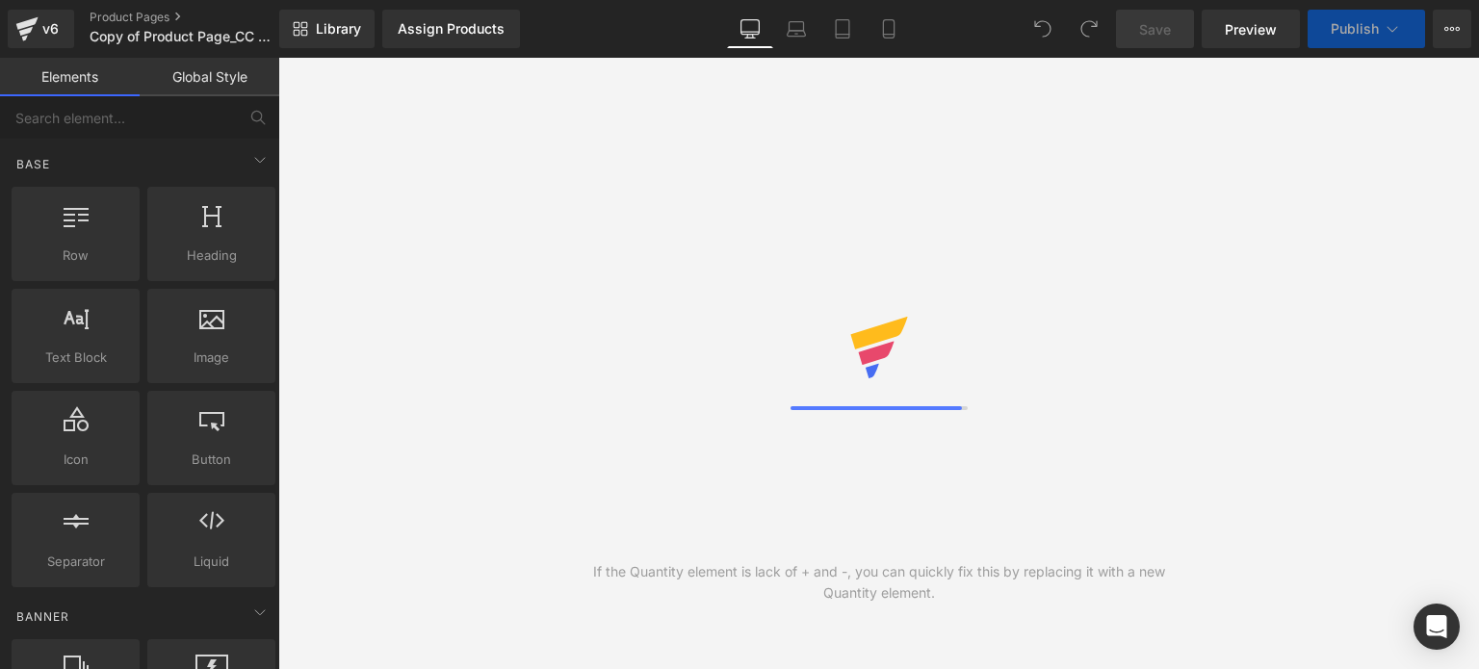 This screenshot has width=1479, height=669. What do you see at coordinates (1043, 29) in the screenshot?
I see `button: Undo` at bounding box center [1043, 29].